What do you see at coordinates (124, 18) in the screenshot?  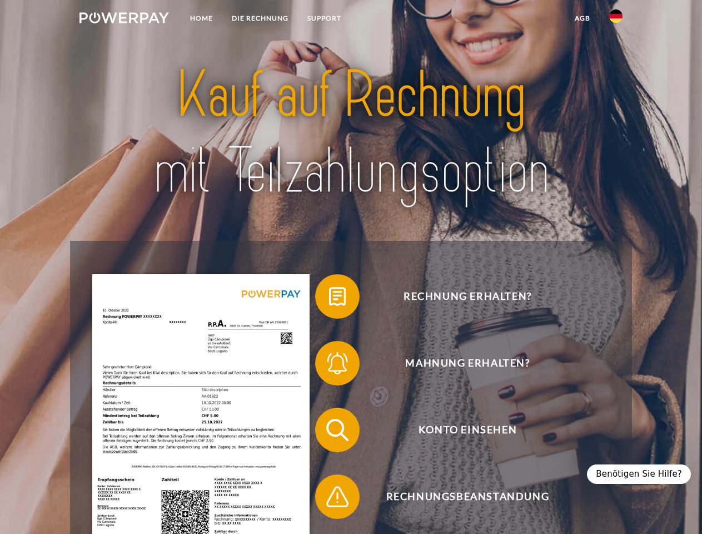 I see `img: logo-powerpay-white.svg` at bounding box center [124, 18].